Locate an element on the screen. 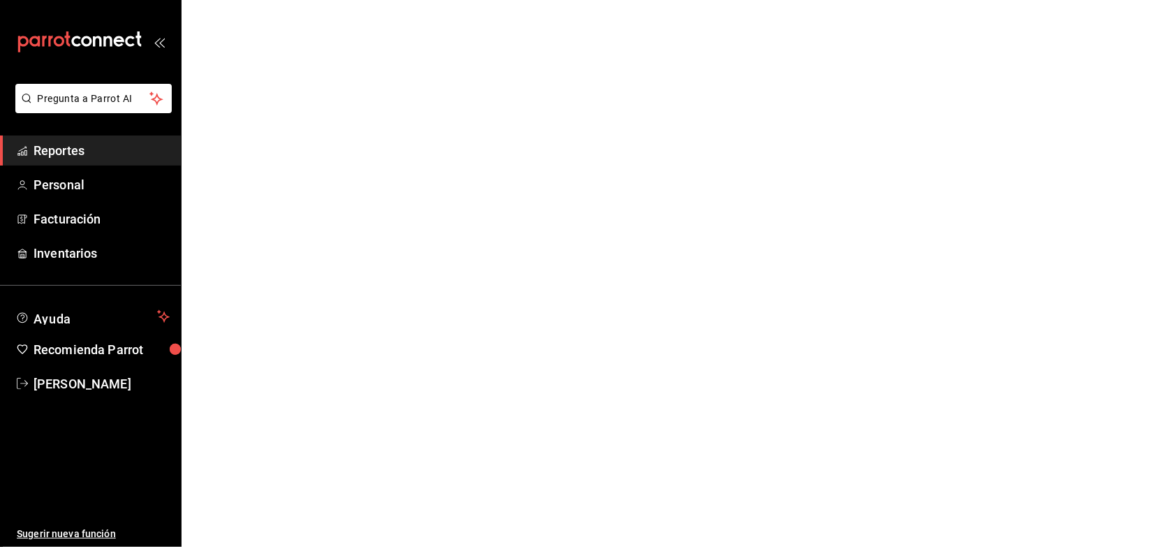  span: Personal is located at coordinates (101, 184).